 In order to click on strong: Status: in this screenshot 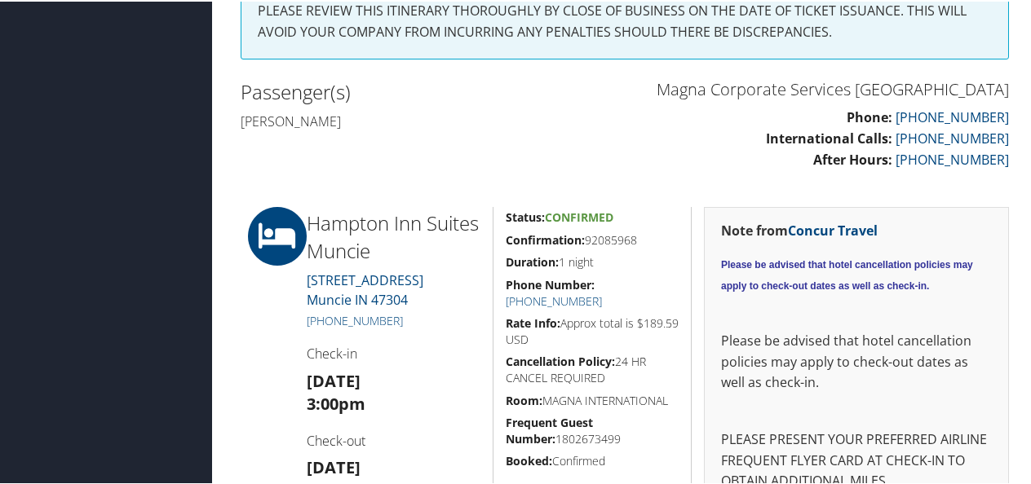, I will do `click(525, 215)`.